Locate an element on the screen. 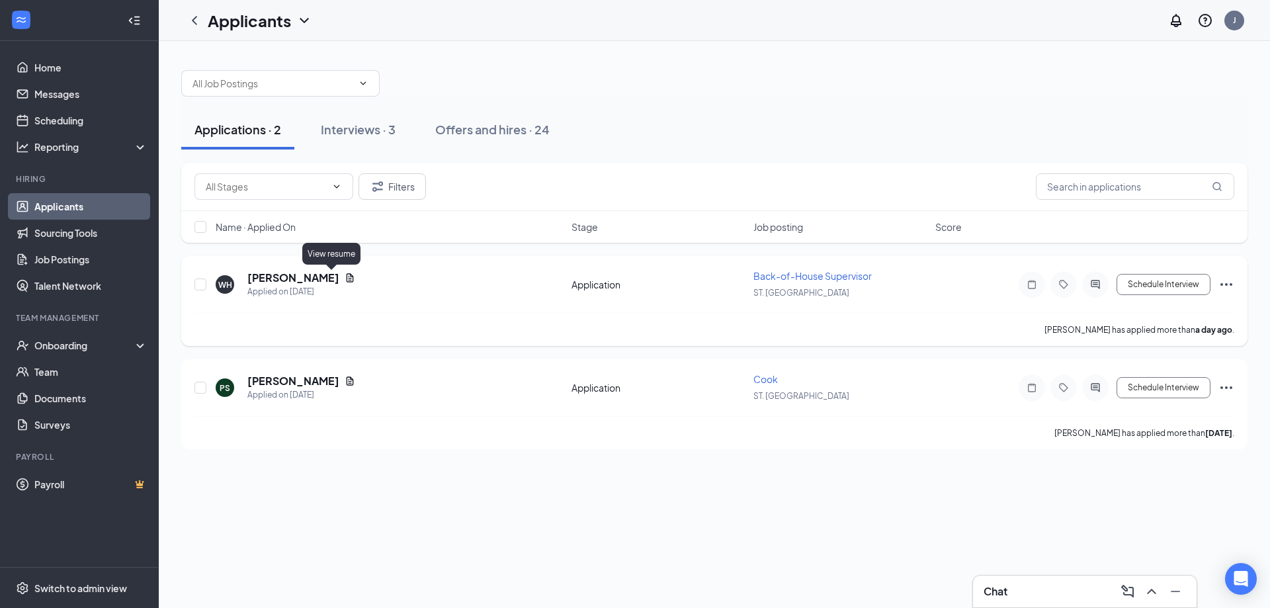  svg: MagnifyingGlass is located at coordinates (1217, 187).